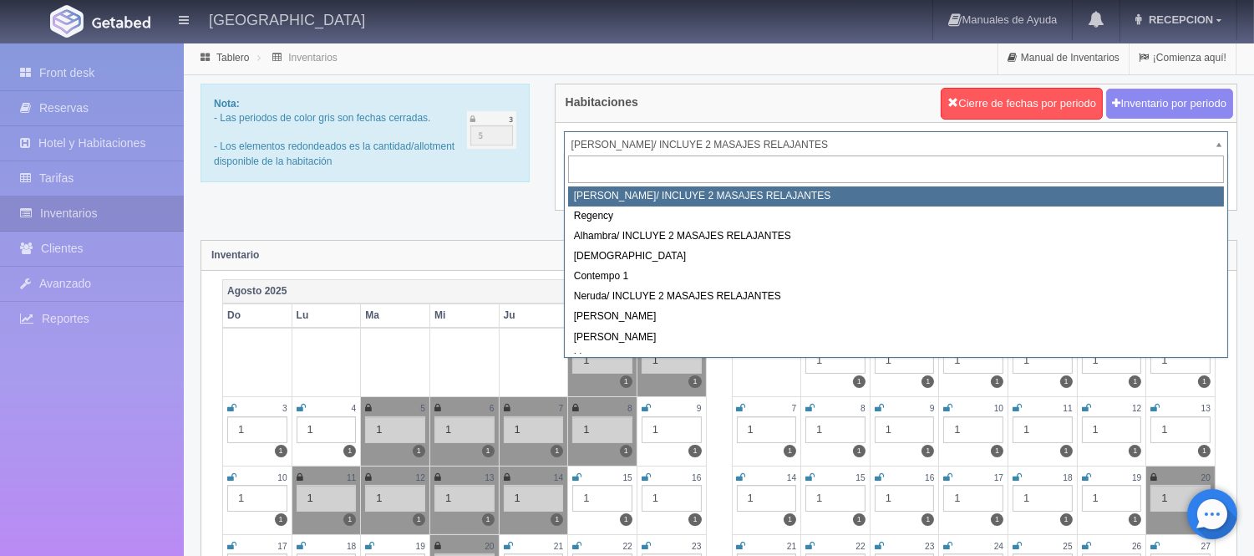  Describe the element at coordinates (896, 297) in the screenshot. I see `div: Neruda/ INCLUYE 2 MASAJES RELAJANTES` at that location.